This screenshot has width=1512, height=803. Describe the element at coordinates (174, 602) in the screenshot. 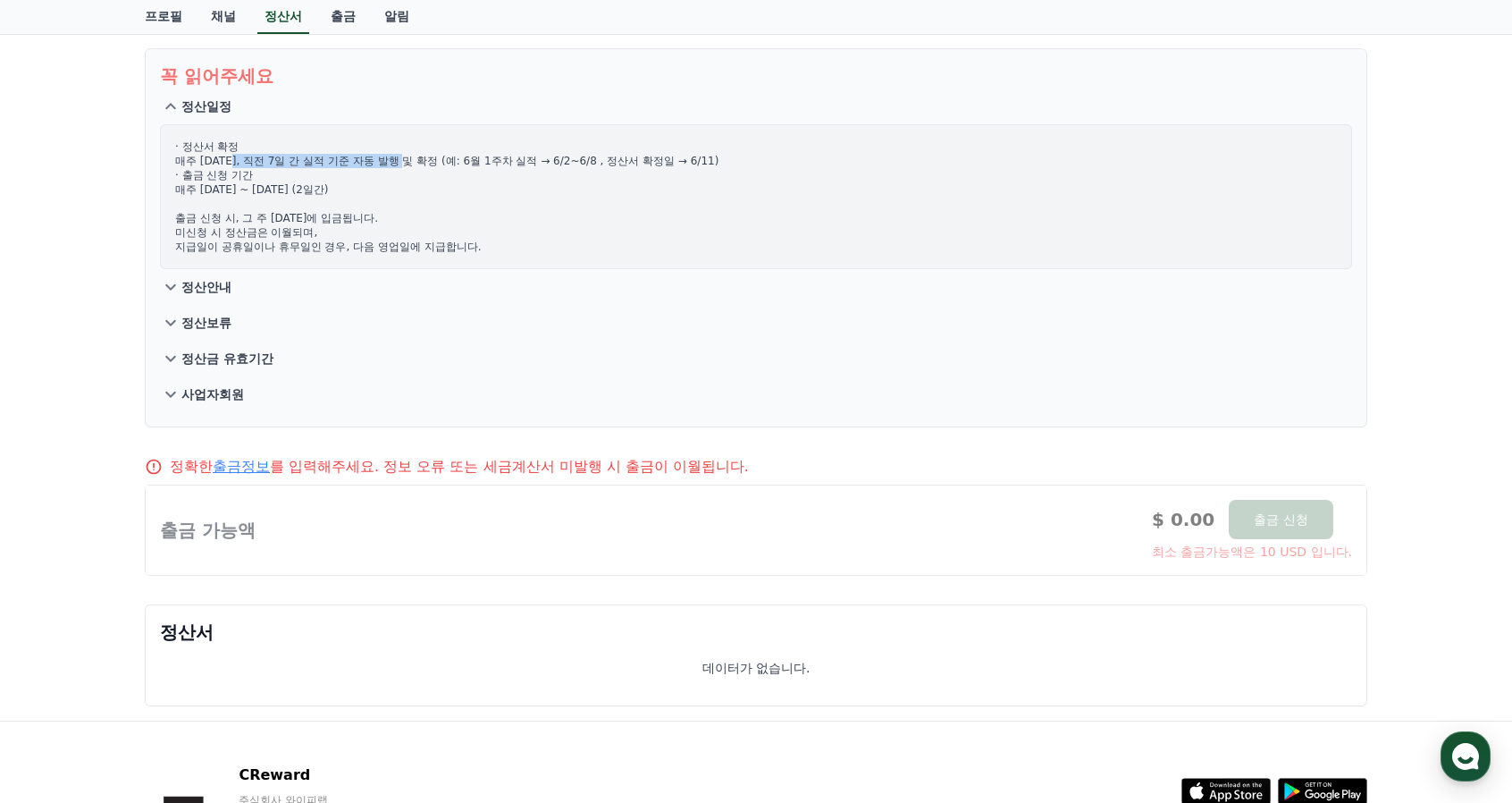

I see `span: 대화` at that location.